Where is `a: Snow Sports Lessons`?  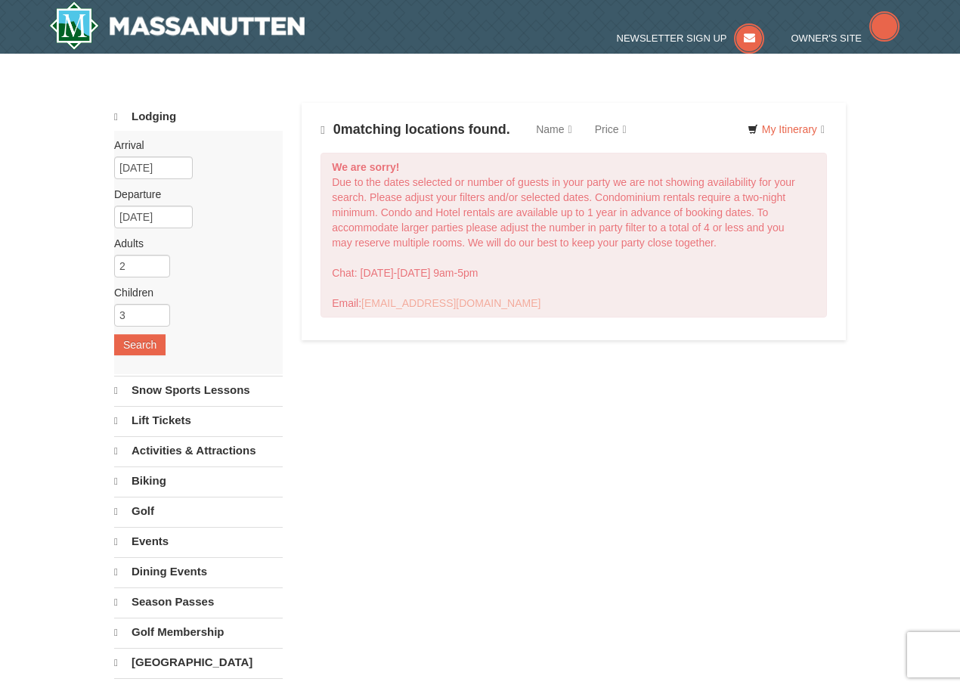
a: Snow Sports Lessons is located at coordinates (198, 390).